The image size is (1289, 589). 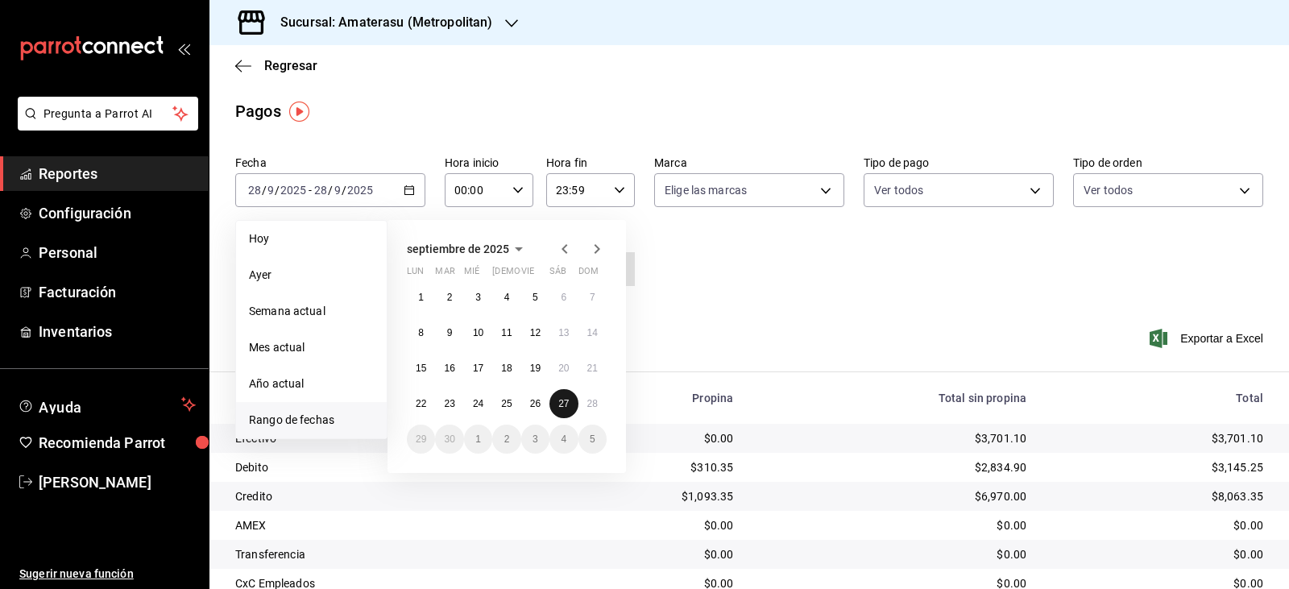 What do you see at coordinates (507, 439) in the screenshot?
I see `abbr: 2 de octubre de 2025` at bounding box center [507, 439].